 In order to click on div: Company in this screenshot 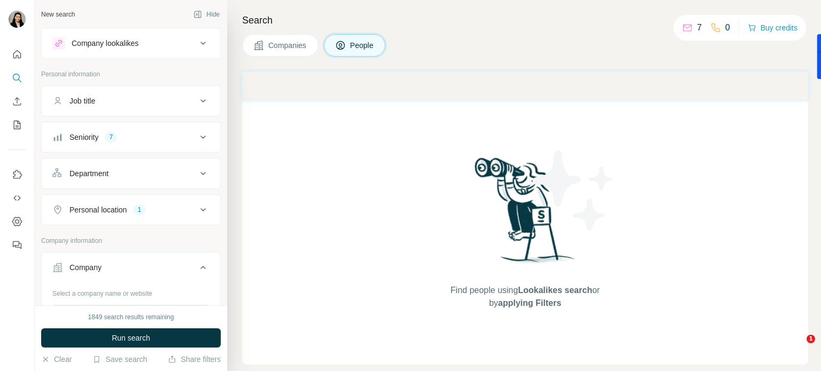, I will do `click(86, 268)`.